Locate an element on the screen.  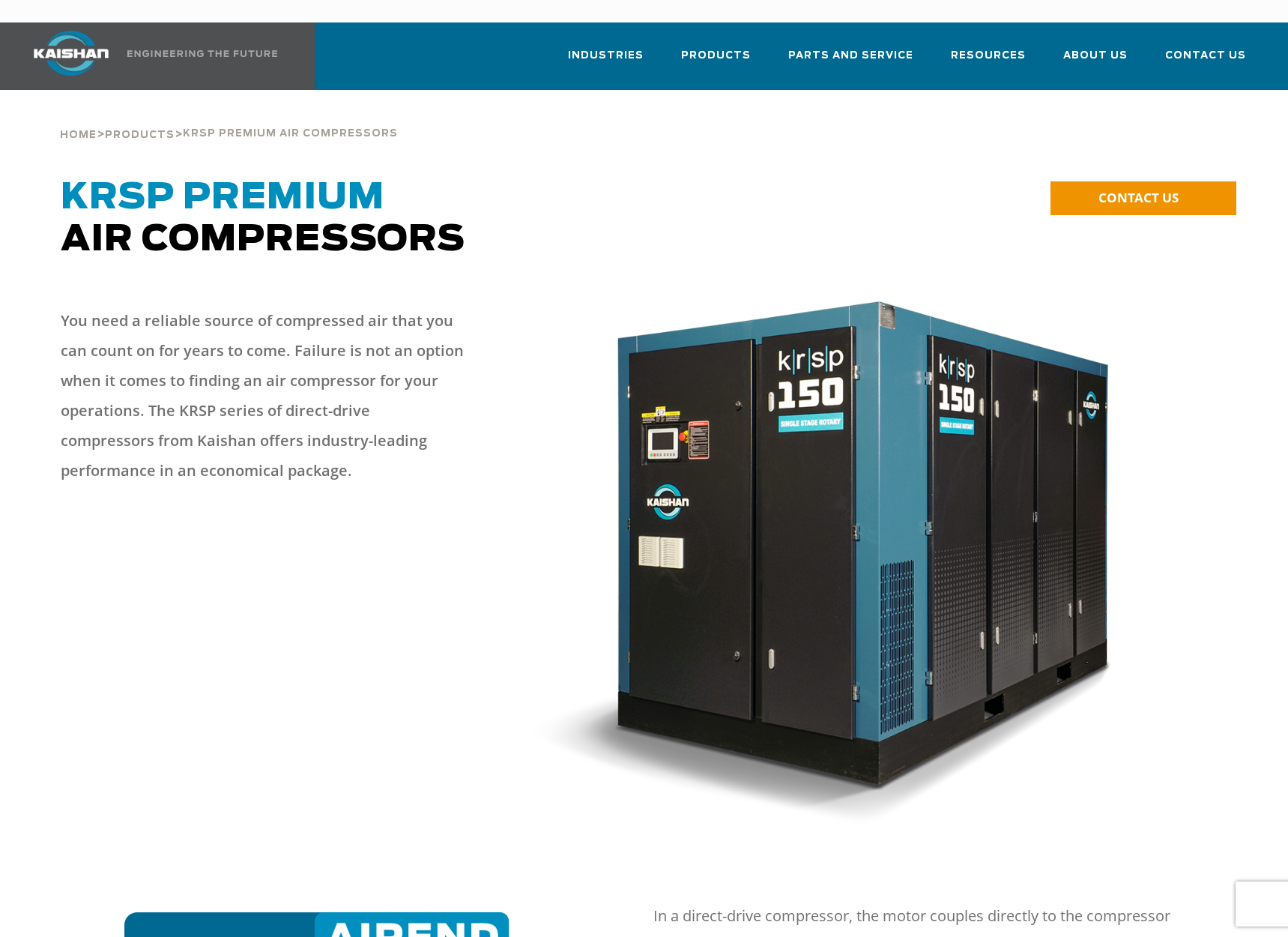
img: Engineering the future is located at coordinates (202, 54).